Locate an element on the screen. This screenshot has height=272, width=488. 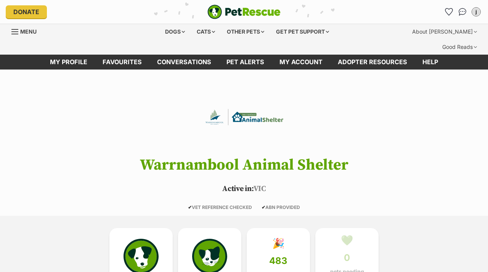
img: logo-e224e6f780fb5917bec1dbf3a21bbac754714ae5b6737aabdf751b685950b380.svg is located at coordinates (244, 12).